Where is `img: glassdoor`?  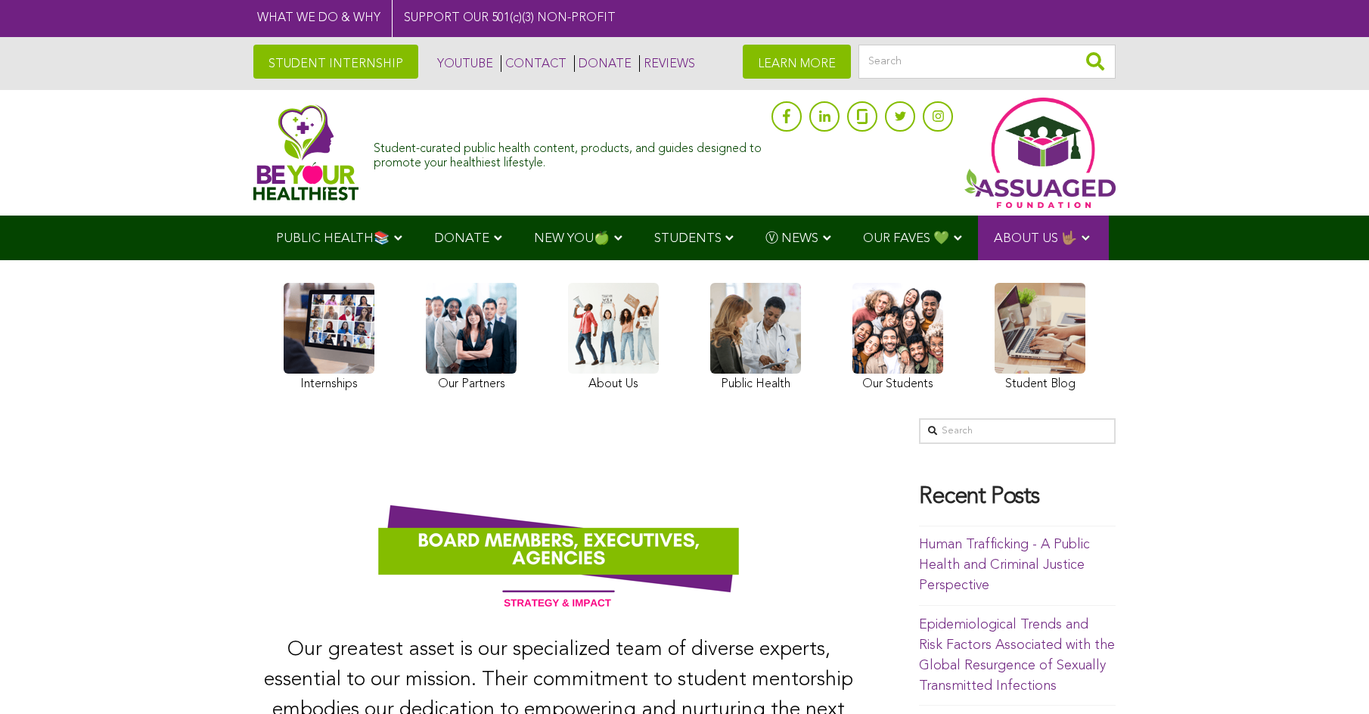 img: glassdoor is located at coordinates (862, 116).